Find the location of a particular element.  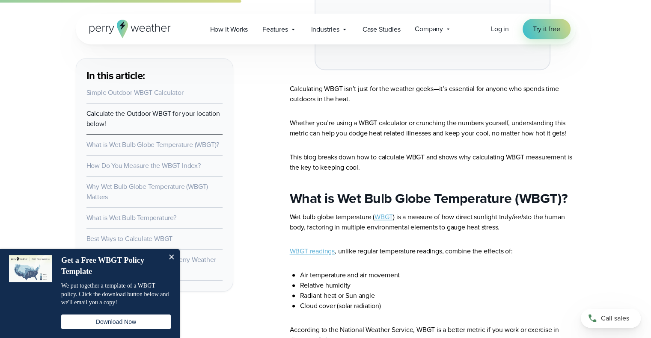

p: , unlike regular temperature readings, combine the effects of: is located at coordinates (432, 251).